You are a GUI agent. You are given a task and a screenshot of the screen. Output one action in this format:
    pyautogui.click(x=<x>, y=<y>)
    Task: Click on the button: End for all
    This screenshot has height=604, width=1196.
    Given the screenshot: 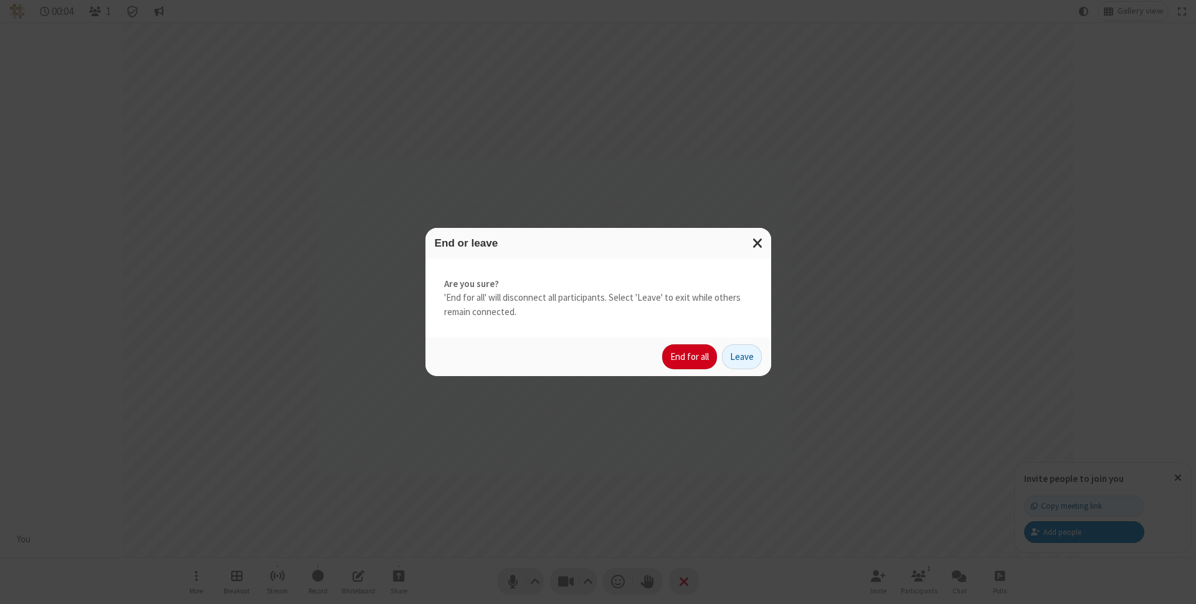 What is the action you would take?
    pyautogui.click(x=689, y=357)
    